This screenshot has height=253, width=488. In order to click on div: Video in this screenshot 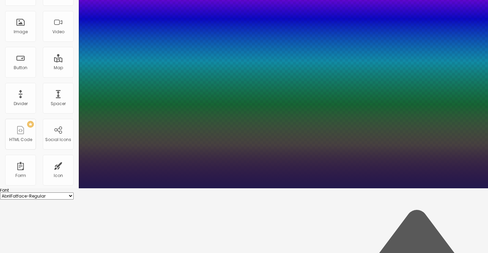, I will do `click(58, 32)`.